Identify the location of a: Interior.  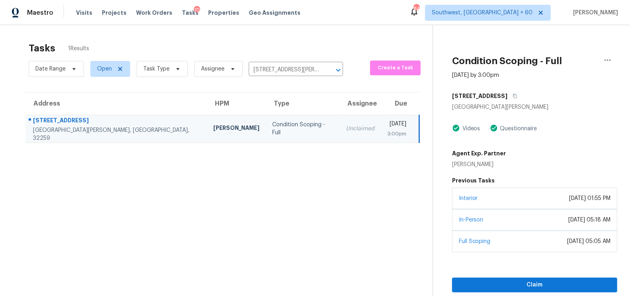
(469, 198).